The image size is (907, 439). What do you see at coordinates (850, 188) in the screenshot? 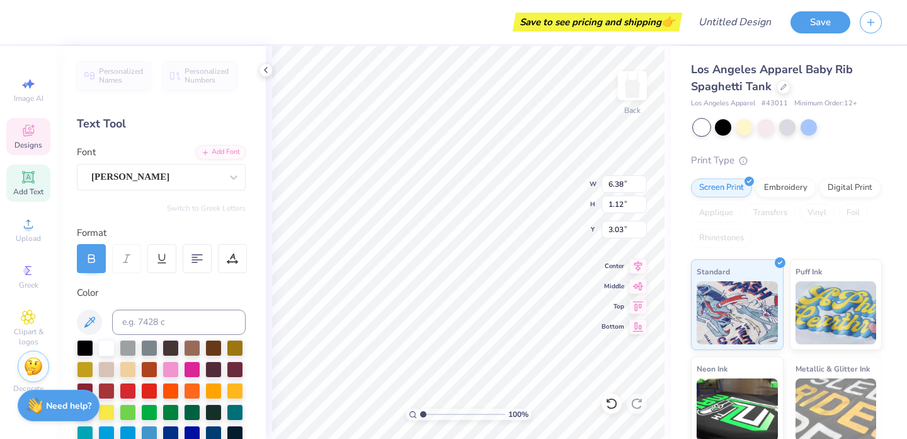
I see `div: Digital Print` at bounding box center [850, 188].